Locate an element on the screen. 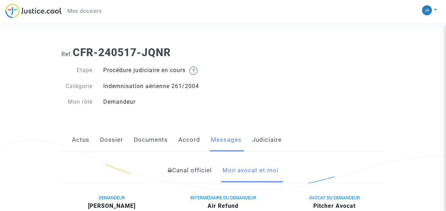 Image resolution: width=446 pixels, height=211 pixels. b: Pitcher Avocat is located at coordinates (334, 205).